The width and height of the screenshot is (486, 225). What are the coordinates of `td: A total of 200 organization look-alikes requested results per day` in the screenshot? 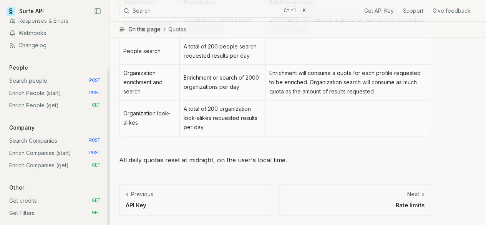 It's located at (222, 118).